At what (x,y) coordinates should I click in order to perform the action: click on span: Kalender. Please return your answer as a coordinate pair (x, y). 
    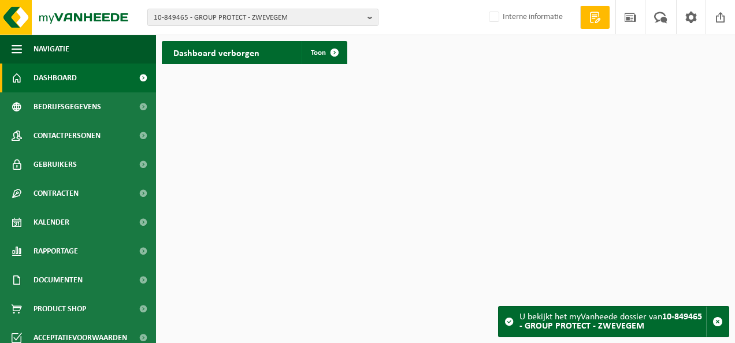
    Looking at the image, I should click on (51, 222).